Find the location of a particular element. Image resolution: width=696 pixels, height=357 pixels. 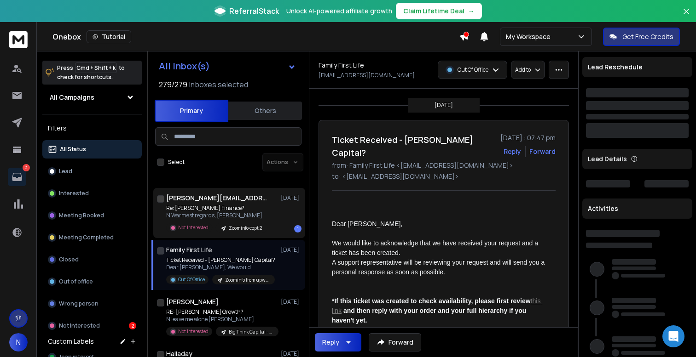

button: All Status is located at coordinates (92, 150).